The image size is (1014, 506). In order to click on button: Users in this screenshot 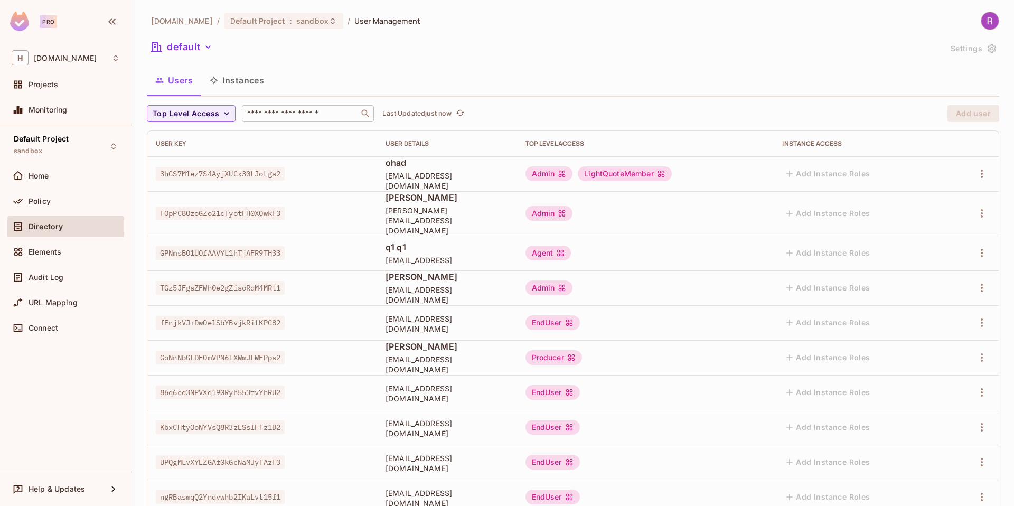, I will do `click(174, 80)`.